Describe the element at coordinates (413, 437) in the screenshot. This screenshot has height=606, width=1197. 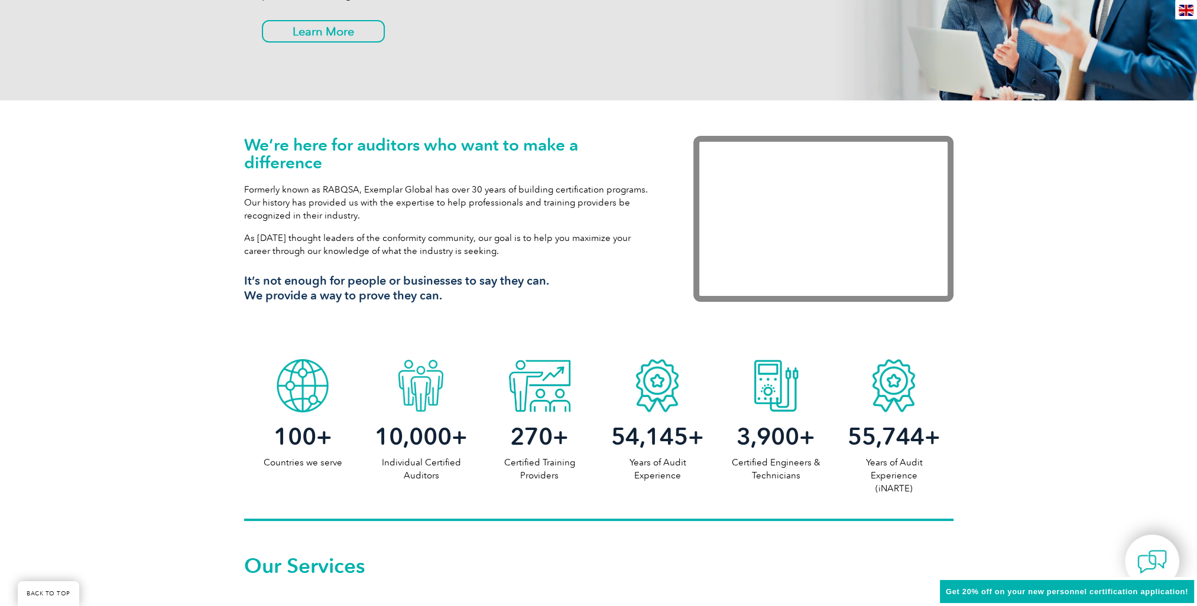
I see `span: 10,000` at that location.